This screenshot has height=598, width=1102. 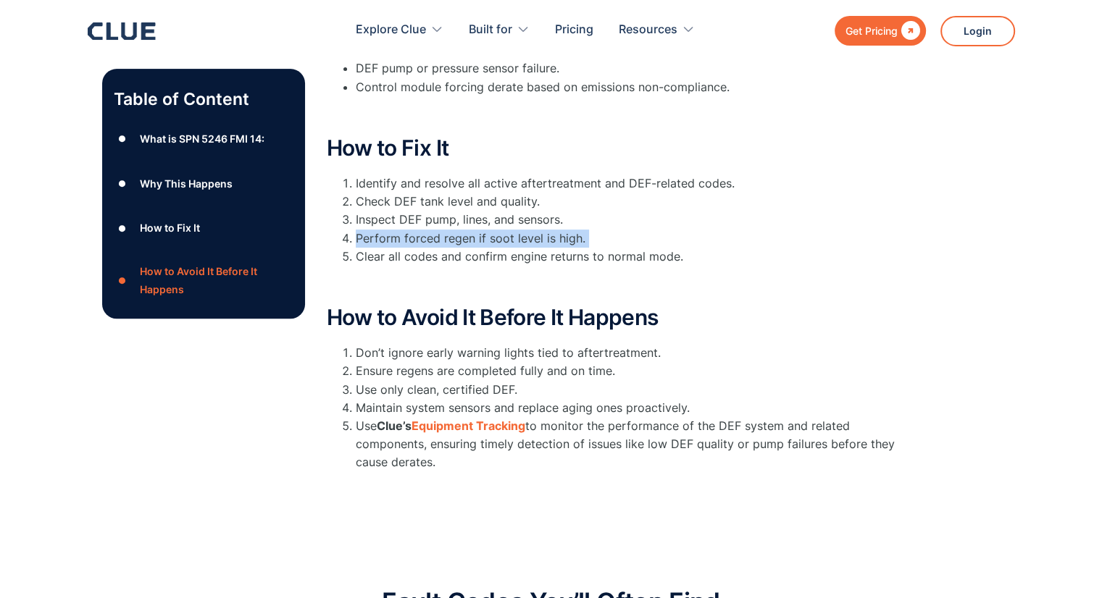 What do you see at coordinates (631, 353) in the screenshot?
I see `li: Don’t ignore early warning lights tied to aftertreatment.` at bounding box center [631, 353].